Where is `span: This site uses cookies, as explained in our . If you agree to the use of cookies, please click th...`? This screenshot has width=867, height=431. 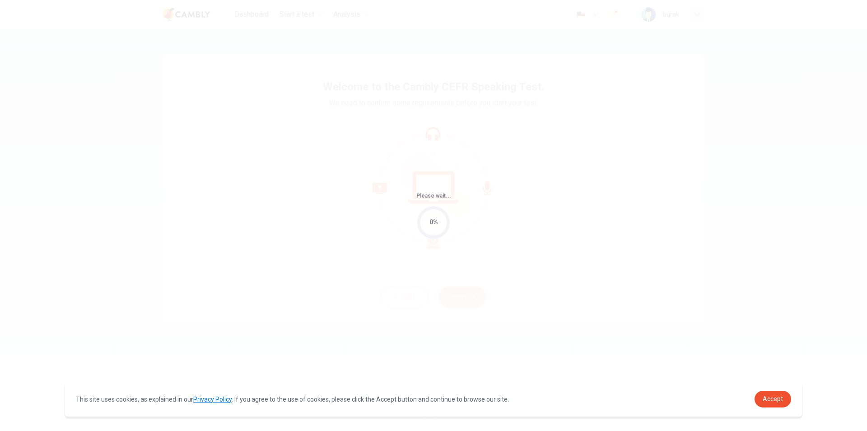 span: This site uses cookies, as explained in our . If you agree to the use of cookies, please click th... is located at coordinates (292, 399).